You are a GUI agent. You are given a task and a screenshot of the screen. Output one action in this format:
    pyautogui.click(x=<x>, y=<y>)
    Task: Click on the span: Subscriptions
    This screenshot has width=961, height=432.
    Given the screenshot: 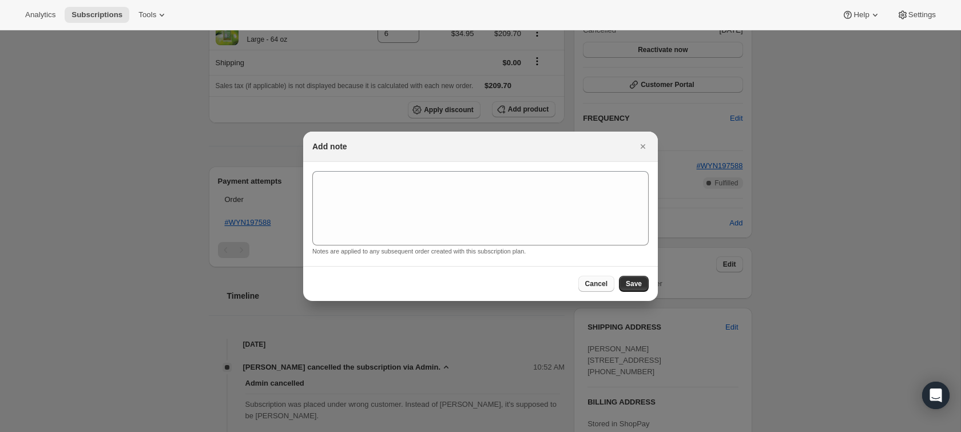 What is the action you would take?
    pyautogui.click(x=97, y=15)
    